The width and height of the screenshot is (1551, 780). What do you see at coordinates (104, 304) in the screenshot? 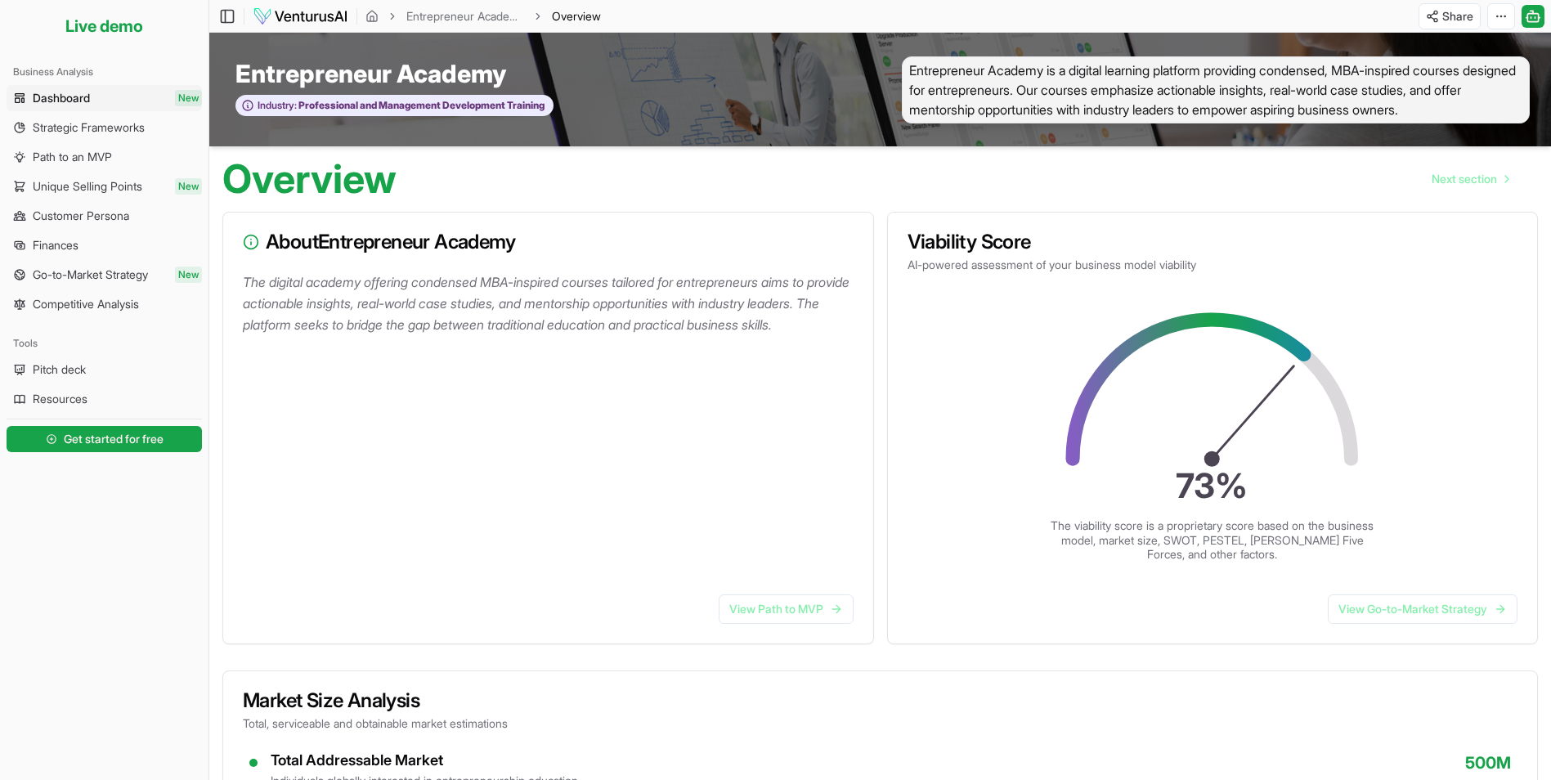
I see `a: Competitive Analysis` at bounding box center [104, 304].